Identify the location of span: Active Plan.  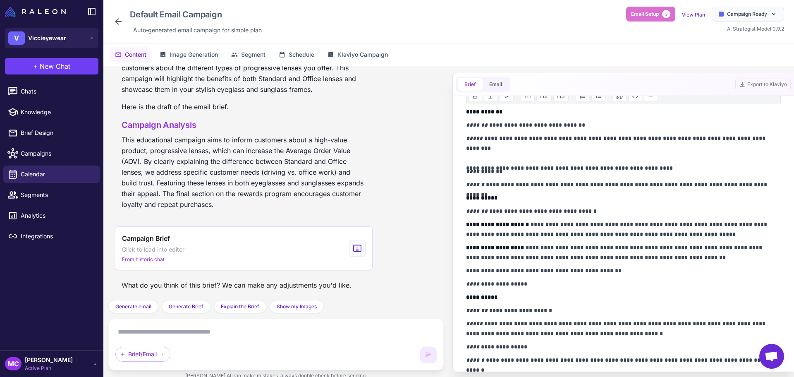
(49, 368).